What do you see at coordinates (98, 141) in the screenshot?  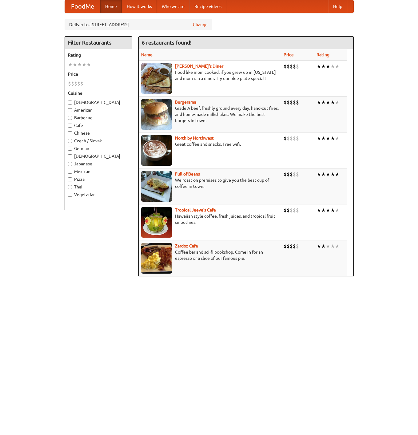 I see `label: Czech / Slovak` at bounding box center [98, 141].